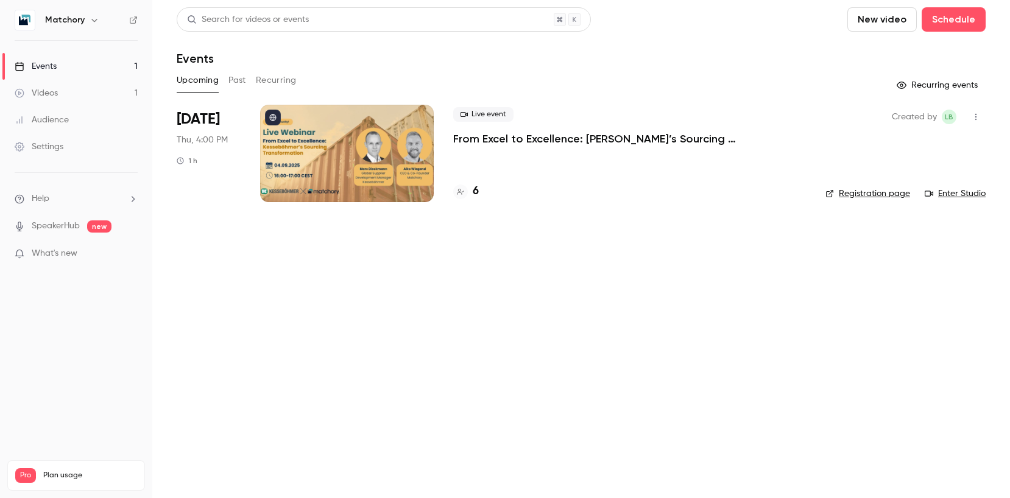  Describe the element at coordinates (882, 19) in the screenshot. I see `button: New video` at that location.